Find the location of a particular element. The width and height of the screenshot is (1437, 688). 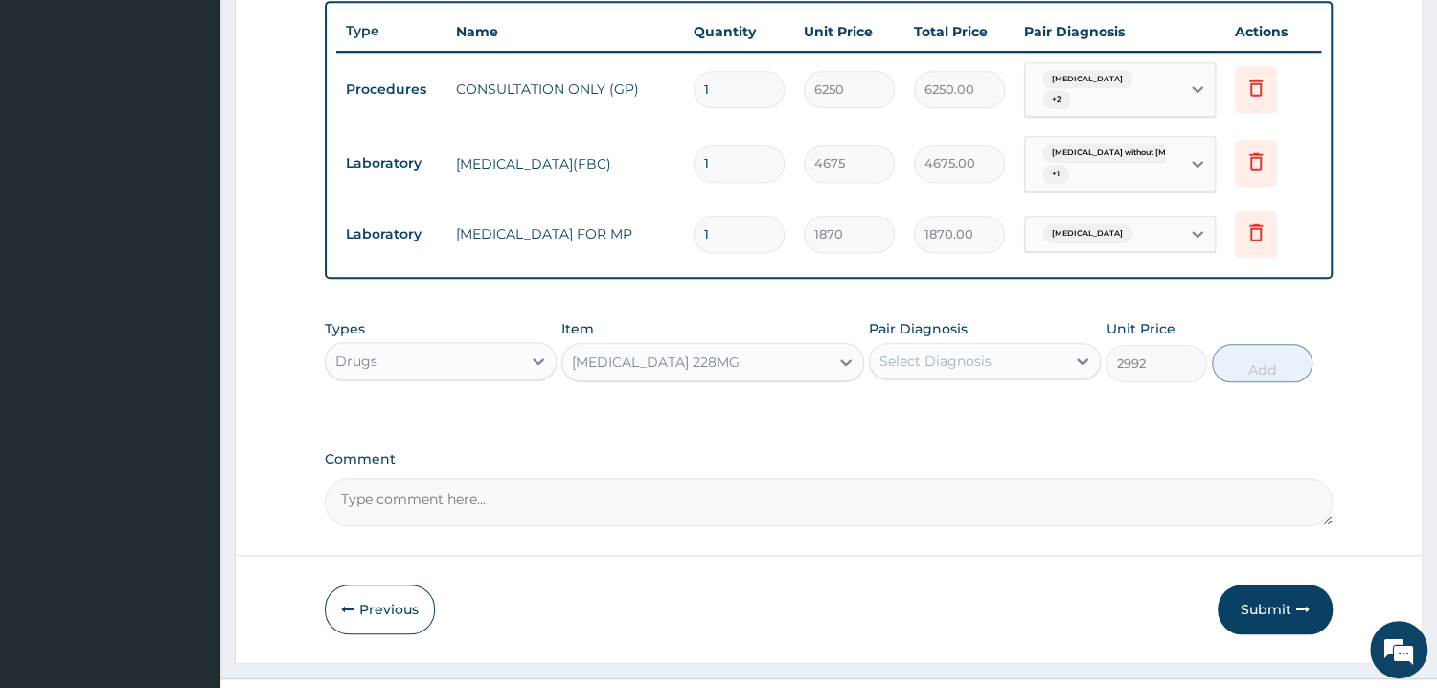

textarea: Type your message and hit 'Enter' is located at coordinates (187, 506).